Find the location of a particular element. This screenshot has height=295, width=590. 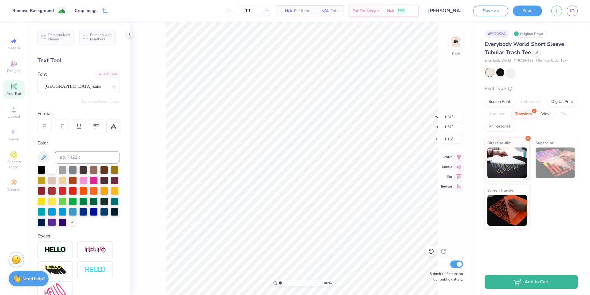

span: FREE is located at coordinates (401, 11).